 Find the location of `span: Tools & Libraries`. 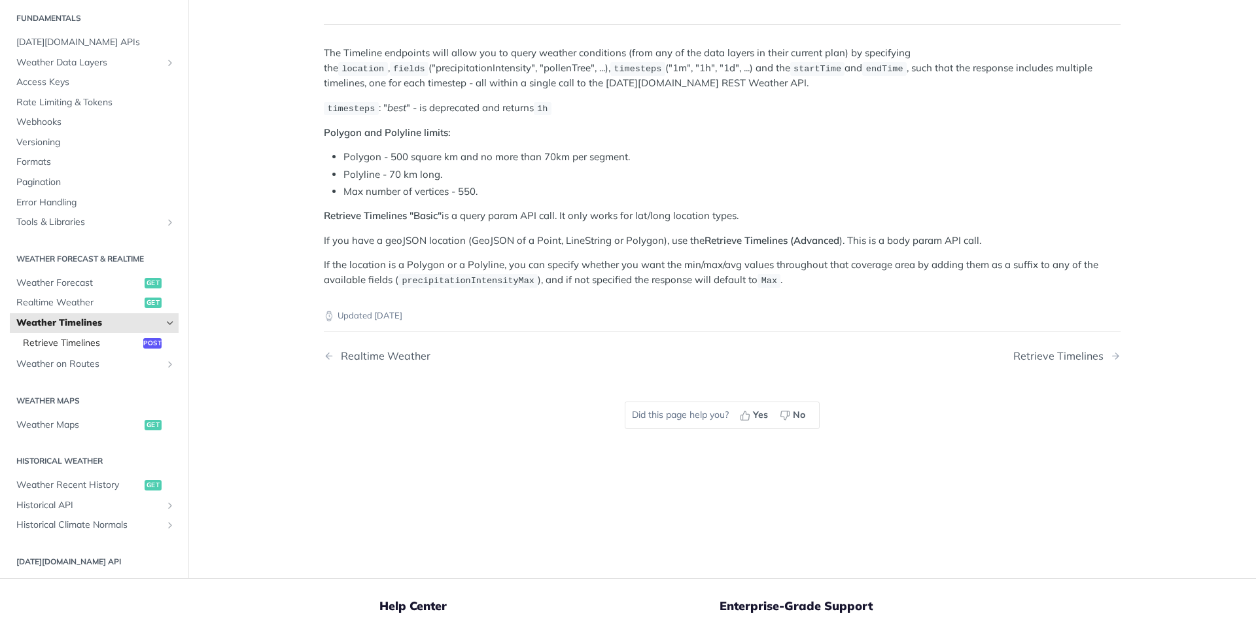

span: Tools & Libraries is located at coordinates (89, 222).